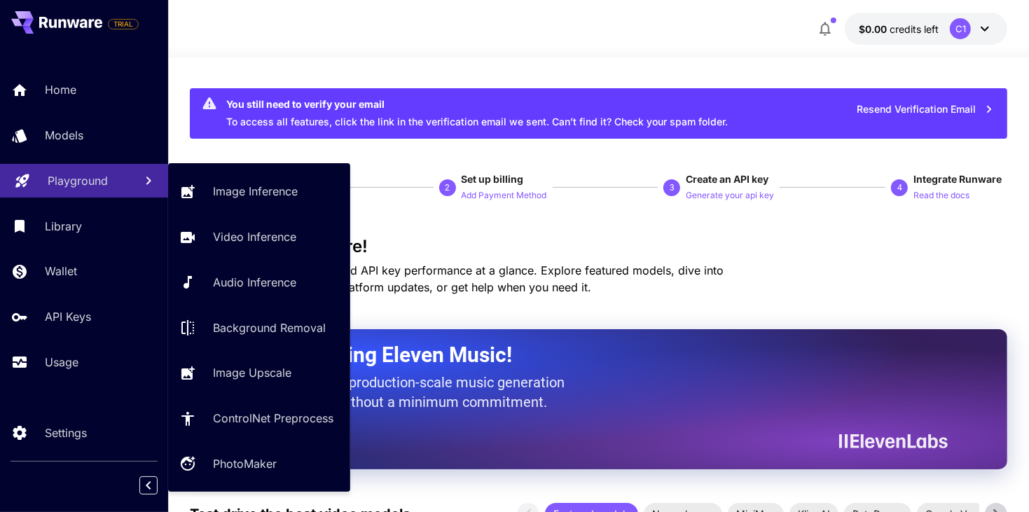 This screenshot has height=512, width=1029. What do you see at coordinates (64, 135) in the screenshot?
I see `p: Models` at bounding box center [64, 135].